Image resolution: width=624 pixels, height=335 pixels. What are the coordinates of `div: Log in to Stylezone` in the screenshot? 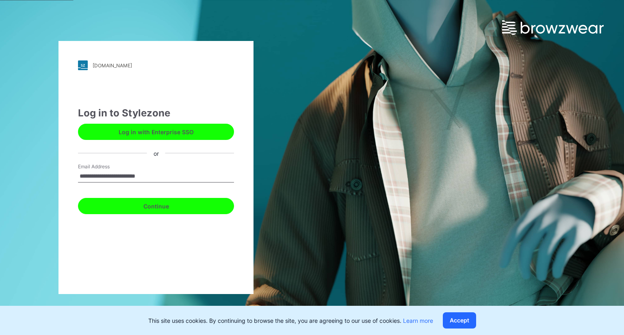 It's located at (156, 113).